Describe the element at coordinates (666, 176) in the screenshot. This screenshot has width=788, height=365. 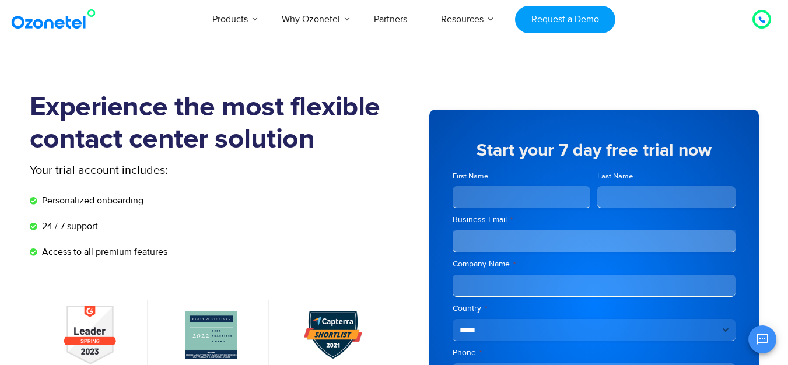
I see `label: Last Name` at that location.